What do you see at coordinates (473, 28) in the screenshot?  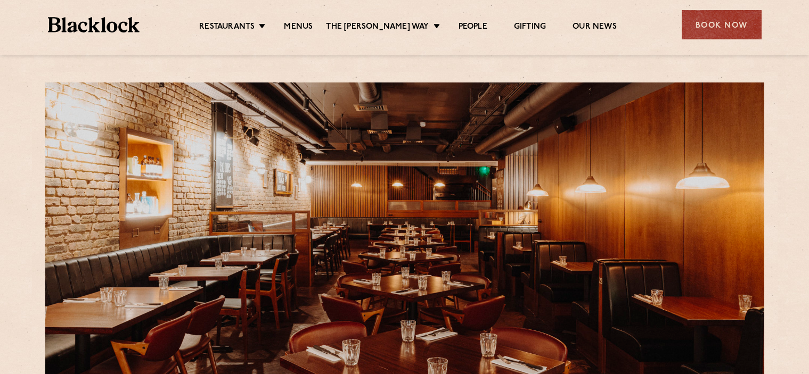 I see `a: People` at bounding box center [473, 28].